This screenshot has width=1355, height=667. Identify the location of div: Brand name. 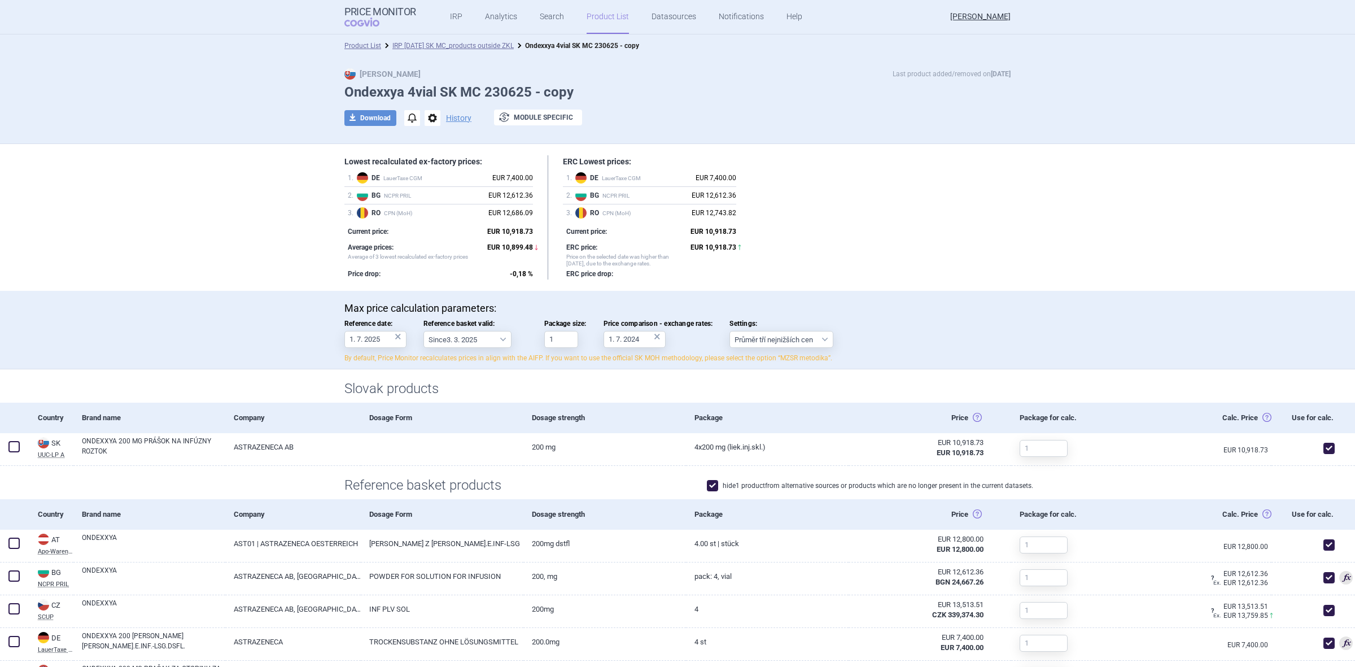
(149, 418).